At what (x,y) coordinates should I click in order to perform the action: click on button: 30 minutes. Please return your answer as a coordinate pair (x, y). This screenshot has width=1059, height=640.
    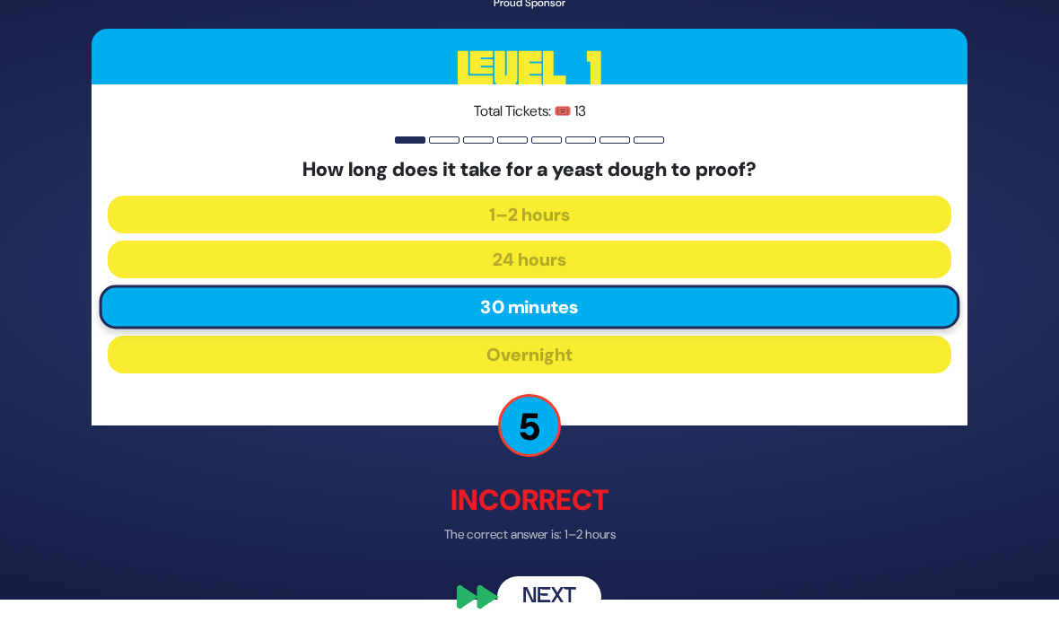
    Looking at the image, I should click on (529, 307).